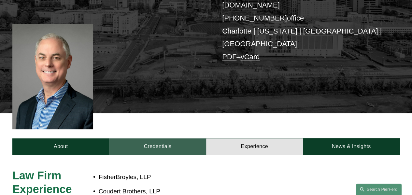 The image size is (412, 195). Describe the element at coordinates (229, 57) in the screenshot. I see `a: PDF` at that location.